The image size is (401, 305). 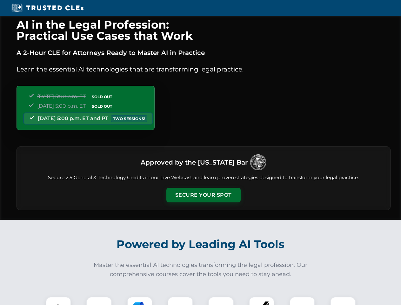 I want to click on p: Learn the essential AI technologies that are transforming legal practice., so click(x=203, y=69).